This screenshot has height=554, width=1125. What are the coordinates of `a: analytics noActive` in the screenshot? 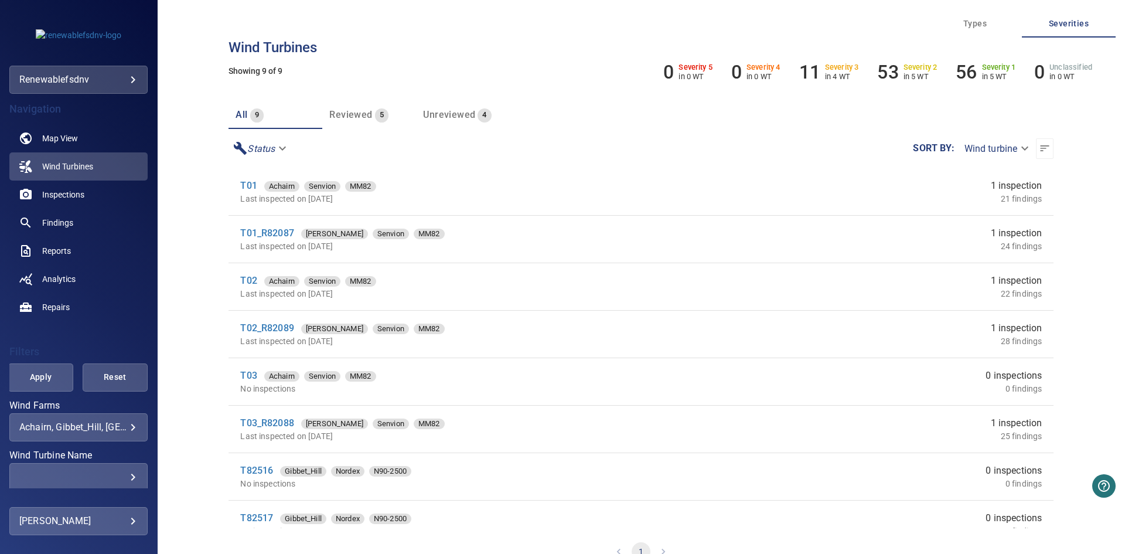 It's located at (79, 279).